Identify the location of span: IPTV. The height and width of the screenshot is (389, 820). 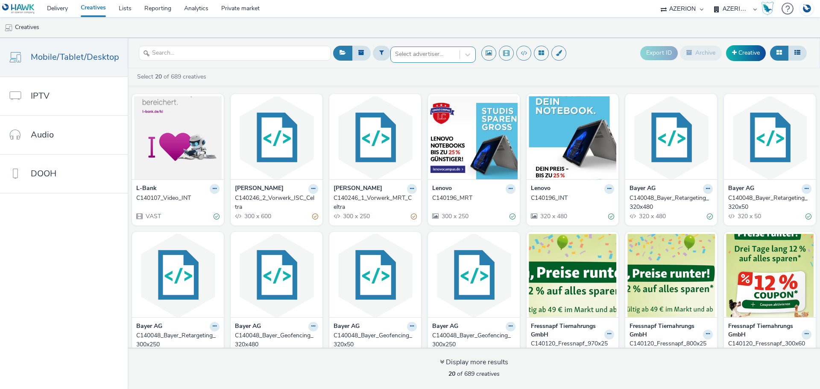
(40, 96).